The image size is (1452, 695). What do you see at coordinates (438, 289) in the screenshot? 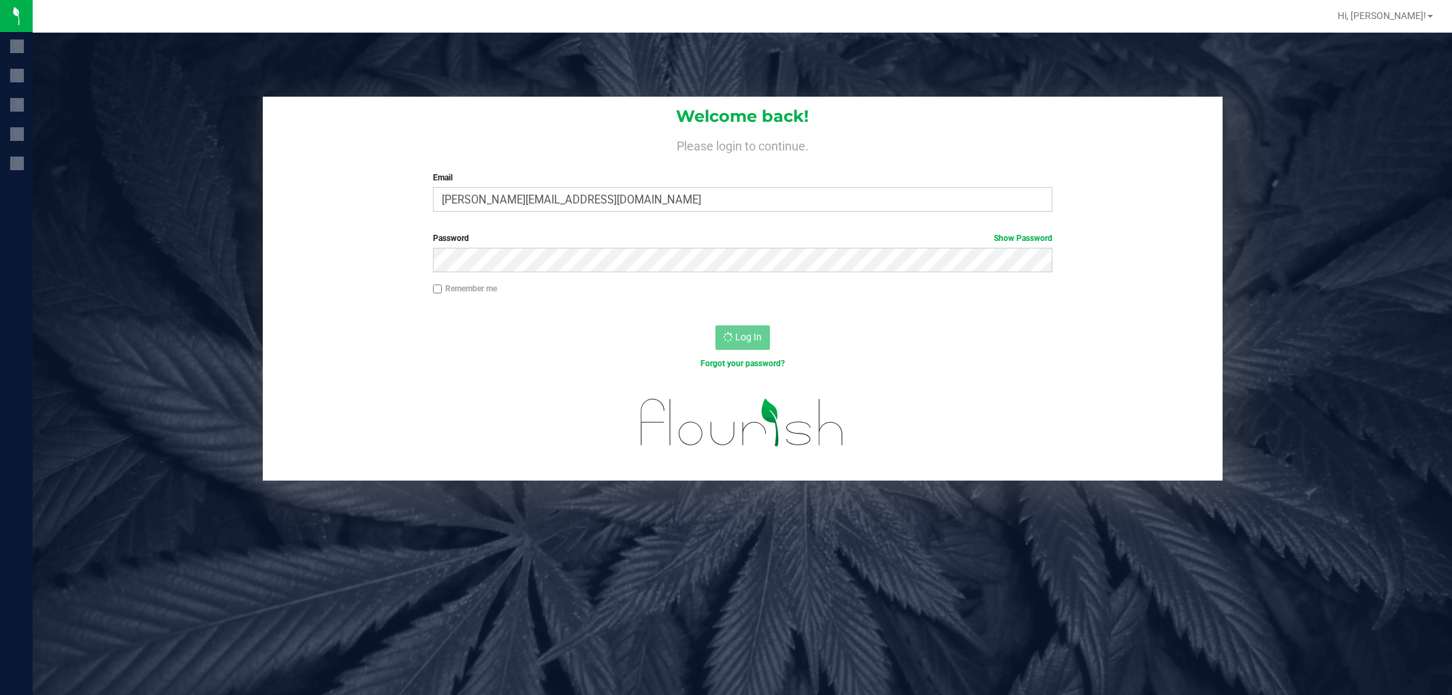
I see `input: Remember me` at bounding box center [438, 289].